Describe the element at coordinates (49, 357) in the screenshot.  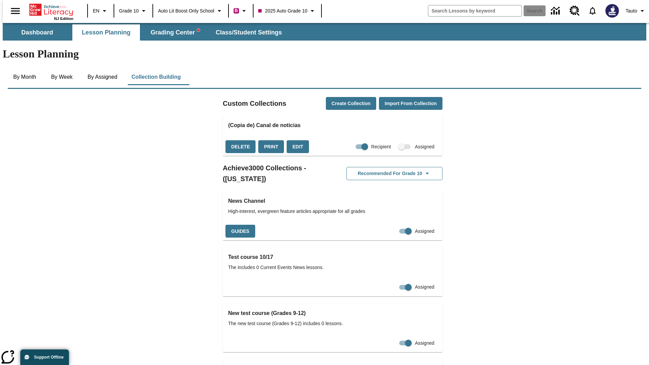
I see `span: Support Offline` at that location.